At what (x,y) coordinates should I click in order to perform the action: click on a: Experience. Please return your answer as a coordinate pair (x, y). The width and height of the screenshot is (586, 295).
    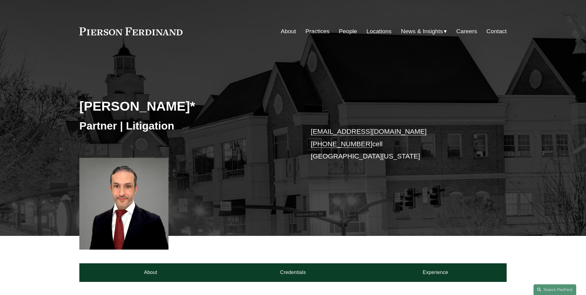
    Looking at the image, I should click on (435, 273).